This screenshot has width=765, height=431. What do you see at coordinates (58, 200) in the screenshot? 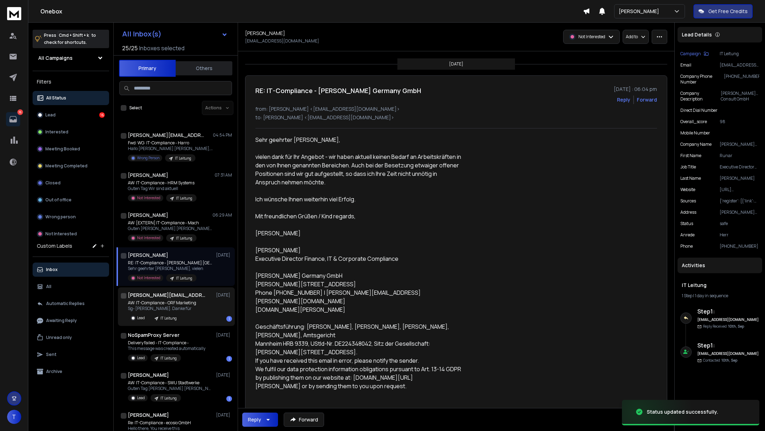
I see `p: Out of office` at bounding box center [58, 200].